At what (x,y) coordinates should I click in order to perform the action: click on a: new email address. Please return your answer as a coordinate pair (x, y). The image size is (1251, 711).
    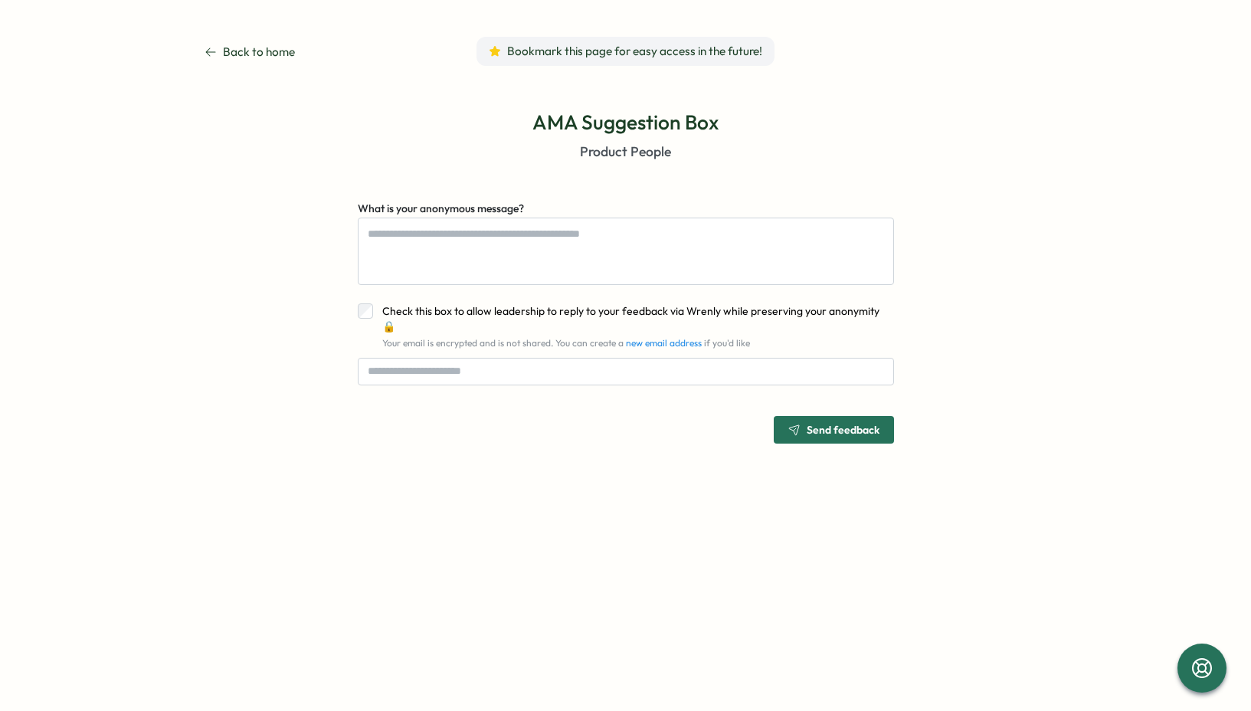
    Looking at the image, I should click on (664, 343).